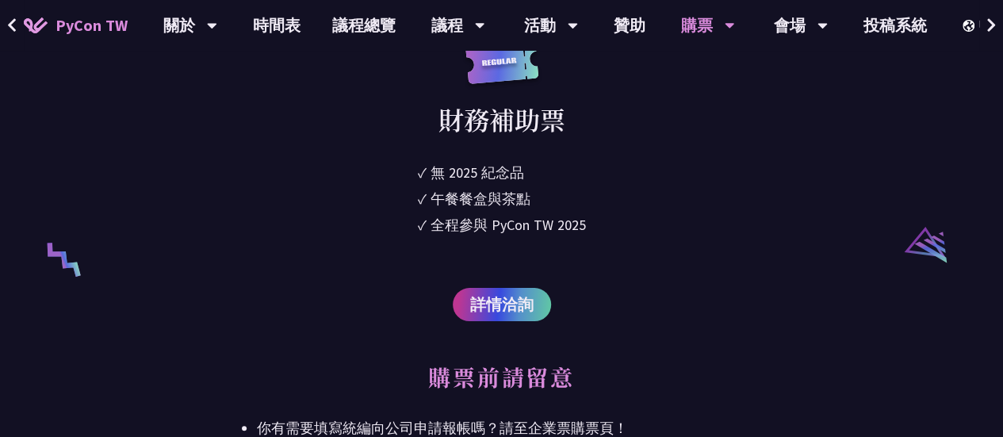 This screenshot has width=1003, height=437. I want to click on img: Home icon of PyCon TW 2025, so click(36, 25).